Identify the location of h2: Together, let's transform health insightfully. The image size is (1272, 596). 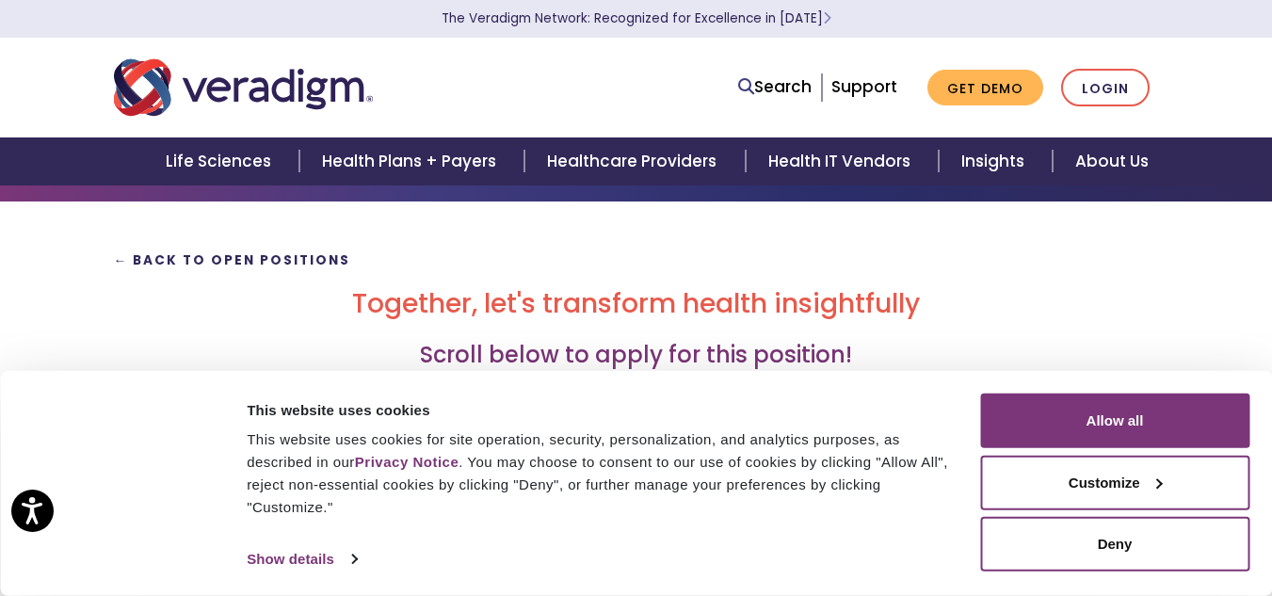
(636, 304).